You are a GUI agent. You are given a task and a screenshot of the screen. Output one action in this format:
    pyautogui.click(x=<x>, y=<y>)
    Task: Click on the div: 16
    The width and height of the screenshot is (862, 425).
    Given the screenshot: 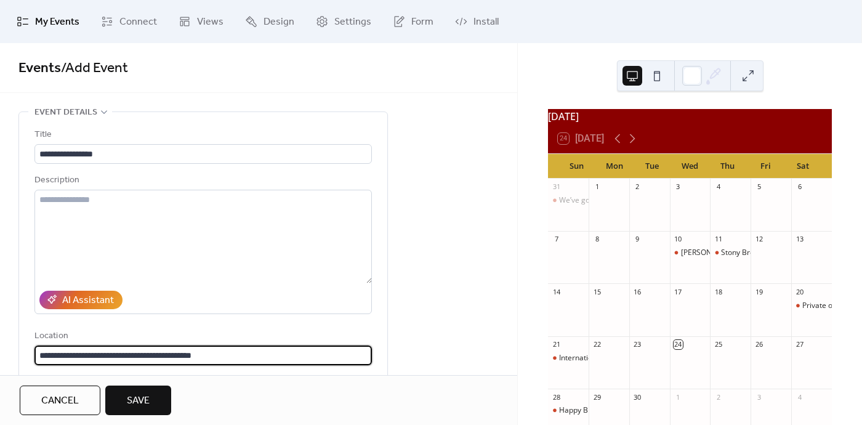 What is the action you would take?
    pyautogui.click(x=638, y=291)
    